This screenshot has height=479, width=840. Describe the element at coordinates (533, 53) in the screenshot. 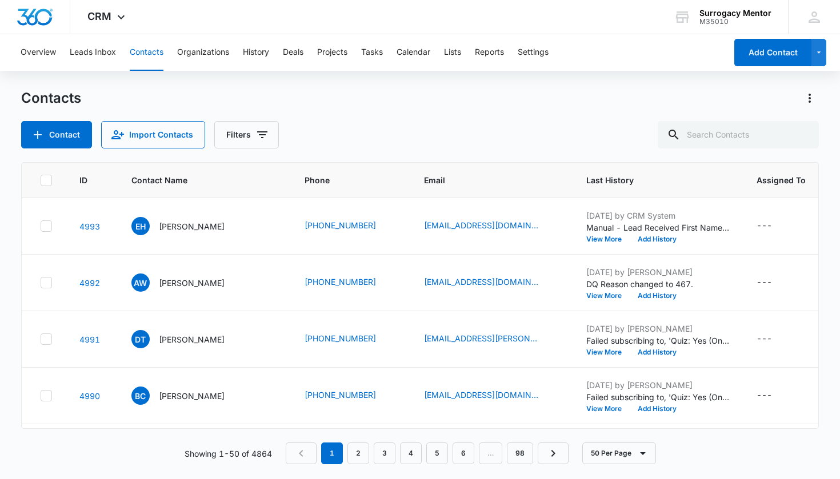

I see `button: Settings` at that location.